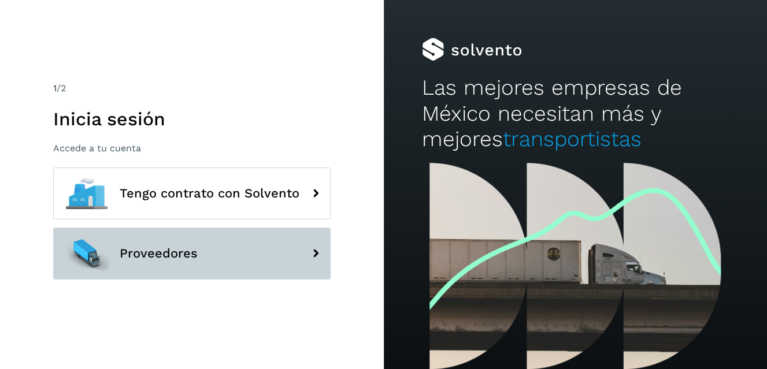  I want to click on h2: Las mejores empresas de México necesitan más y mejores, so click(575, 113).